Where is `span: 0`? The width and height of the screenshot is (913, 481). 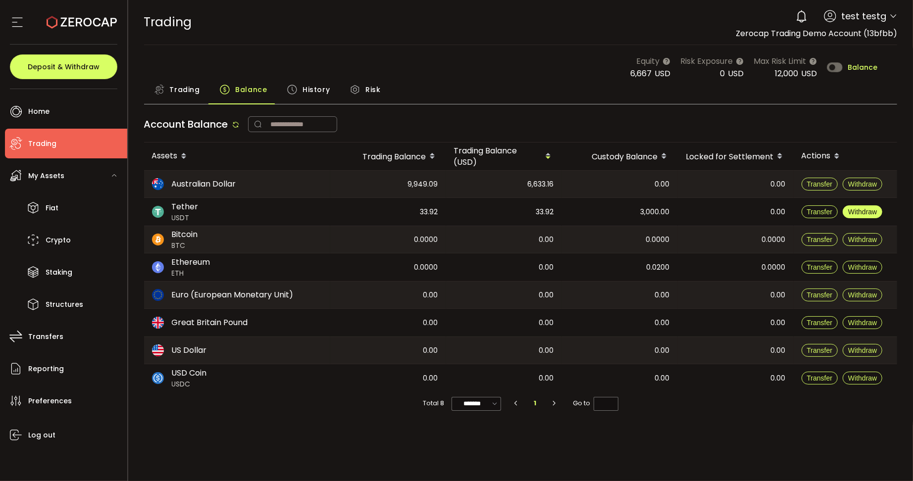
span: 0 is located at coordinates (722, 73).